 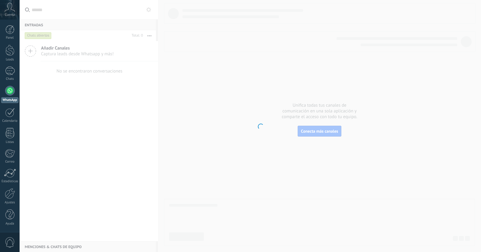 I want to click on span: Cuenta, so click(x=10, y=15).